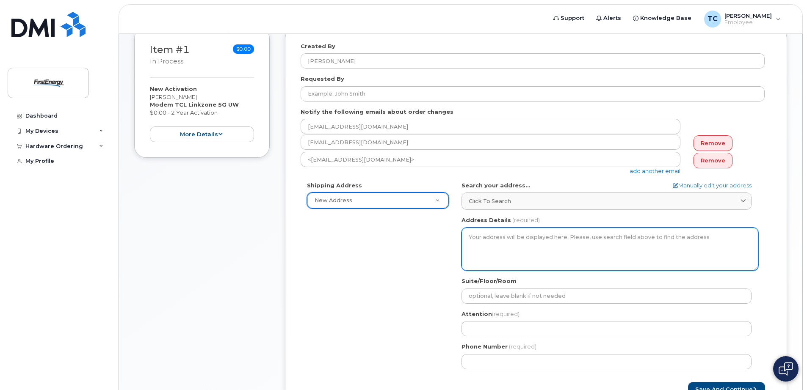  I want to click on span: New Address, so click(333, 200).